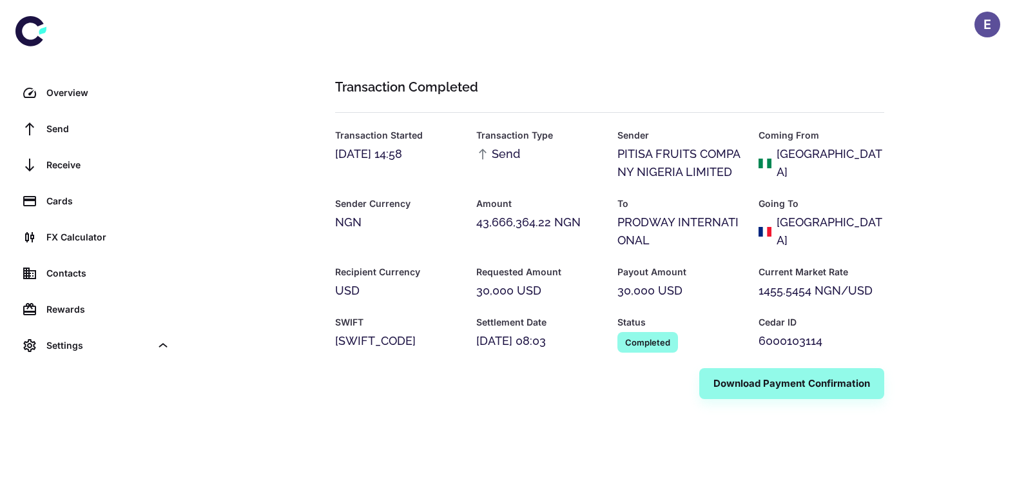 This screenshot has width=1026, height=499. Describe the element at coordinates (539, 204) in the screenshot. I see `h6: Amount` at that location.